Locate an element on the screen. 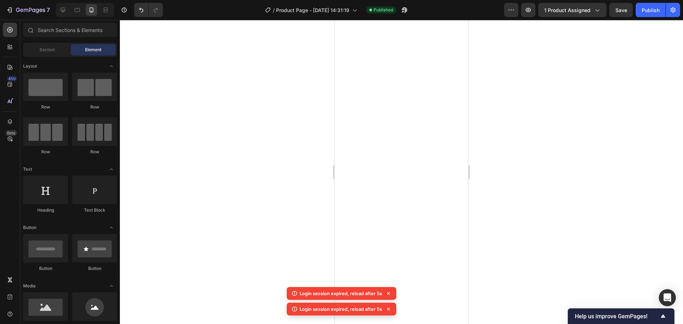 This screenshot has height=324, width=683. span: Layout is located at coordinates (30, 66).